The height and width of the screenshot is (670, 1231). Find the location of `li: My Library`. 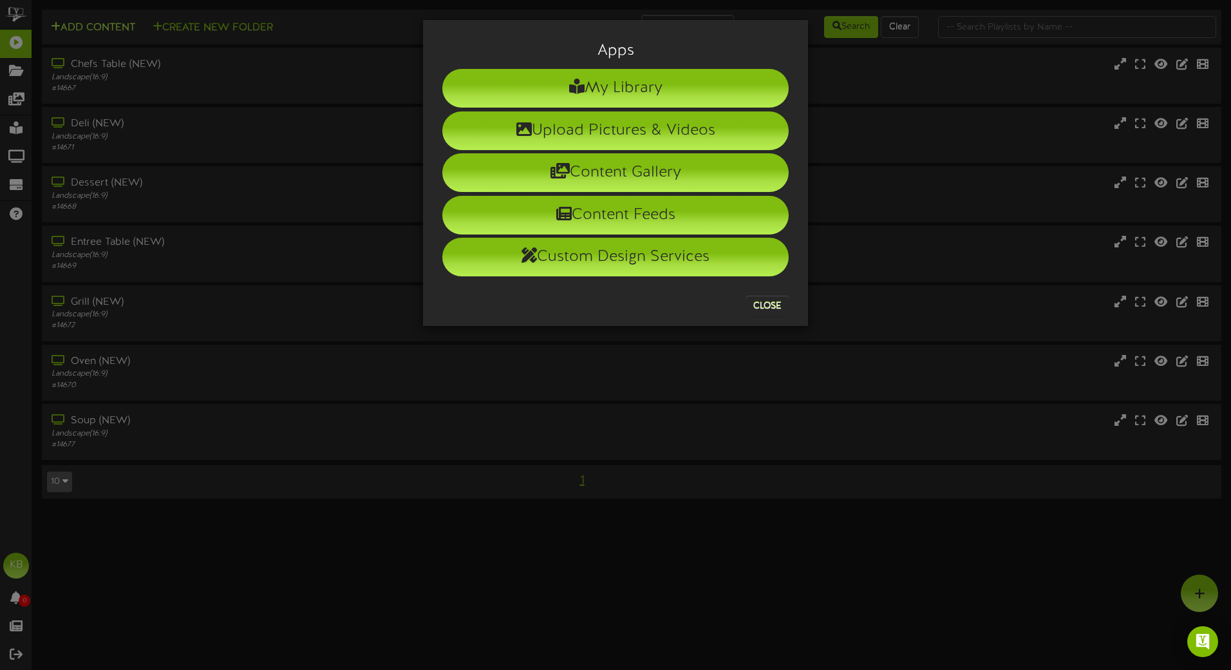

li: My Library is located at coordinates (616, 88).